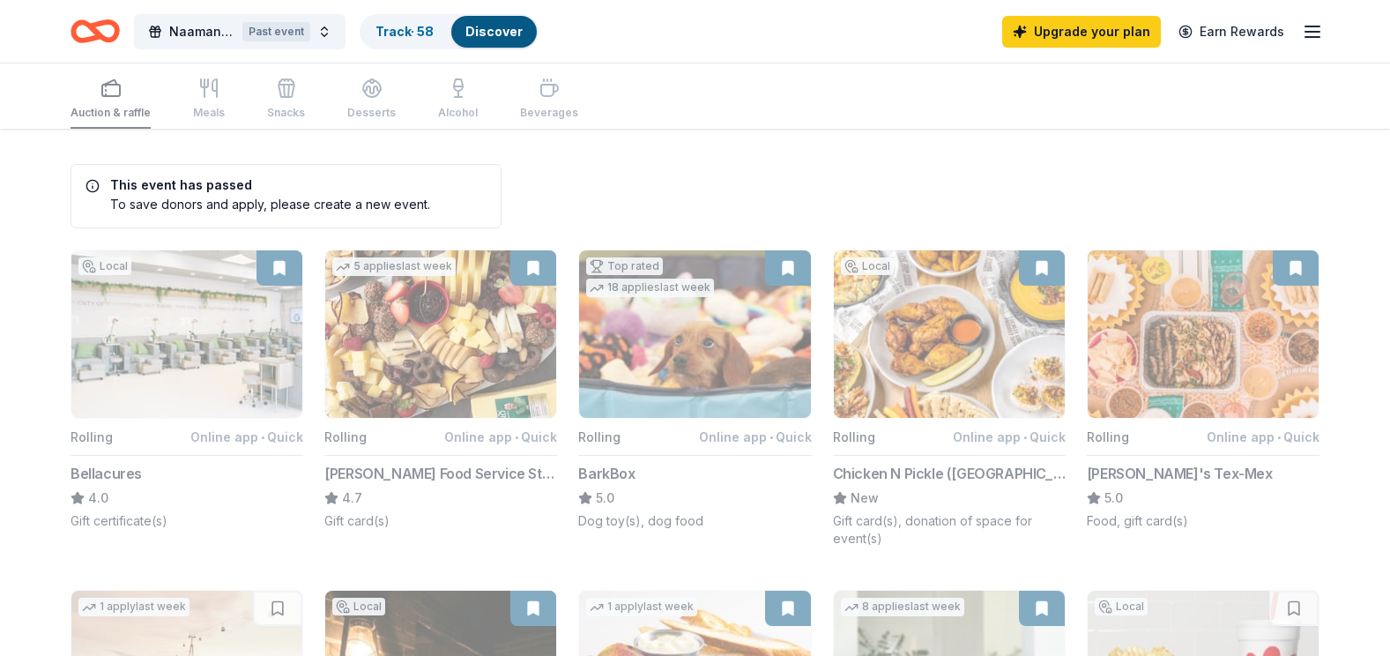 Image resolution: width=1390 pixels, height=656 pixels. What do you see at coordinates (257, 185) in the screenshot?
I see `h5: This event has passed` at bounding box center [257, 185].